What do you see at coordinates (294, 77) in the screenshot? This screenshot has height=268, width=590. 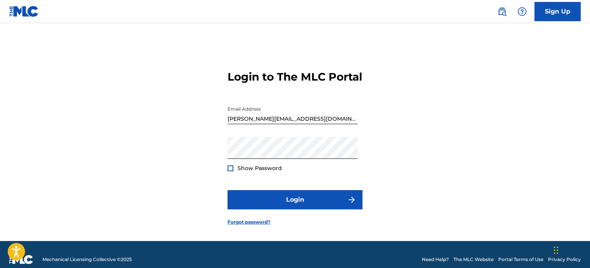 I see `h3: Login to The MLC Portal` at bounding box center [294, 77].